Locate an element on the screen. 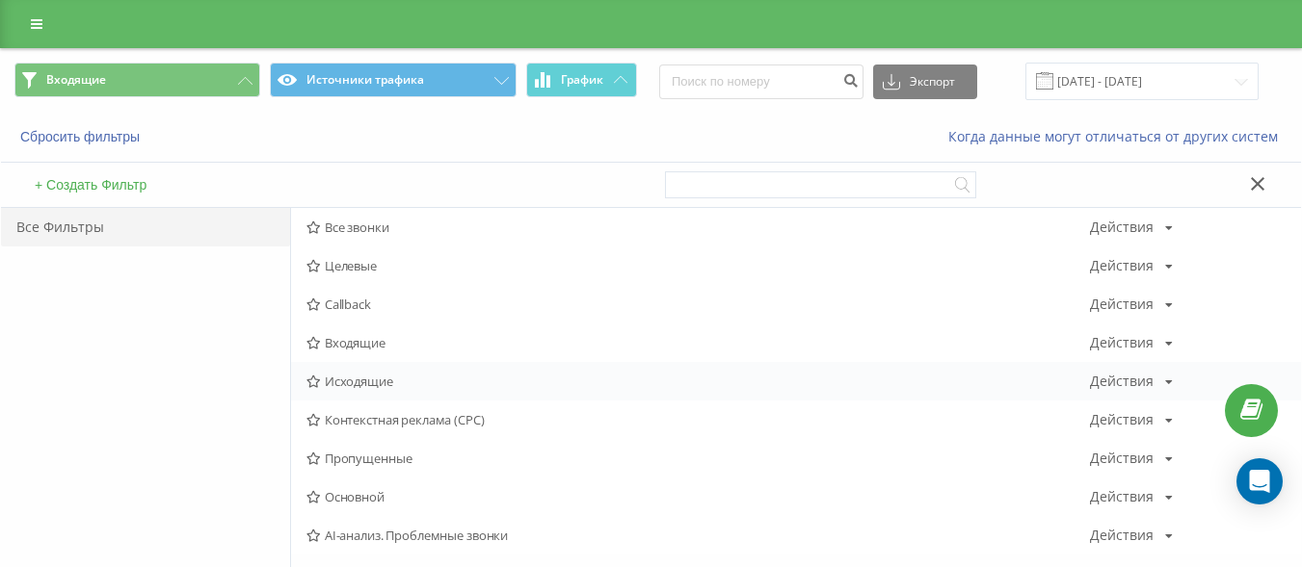 This screenshot has height=567, width=1302. span: График is located at coordinates (582, 80).